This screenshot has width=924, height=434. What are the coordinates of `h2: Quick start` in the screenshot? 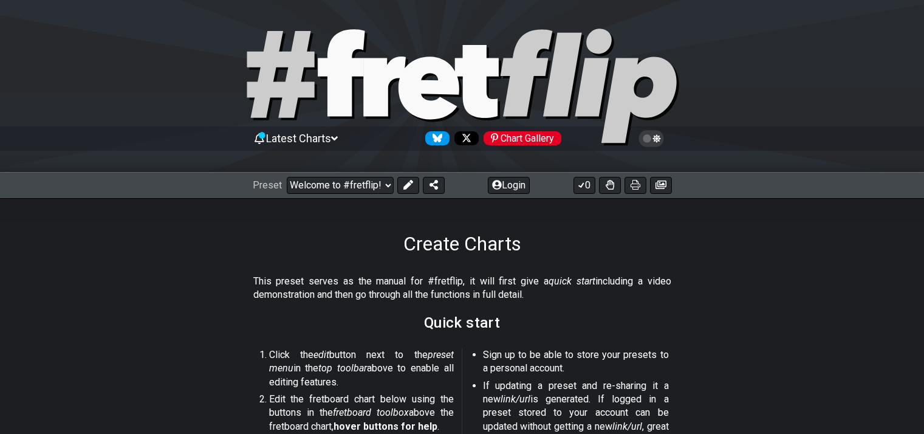 It's located at (462, 322).